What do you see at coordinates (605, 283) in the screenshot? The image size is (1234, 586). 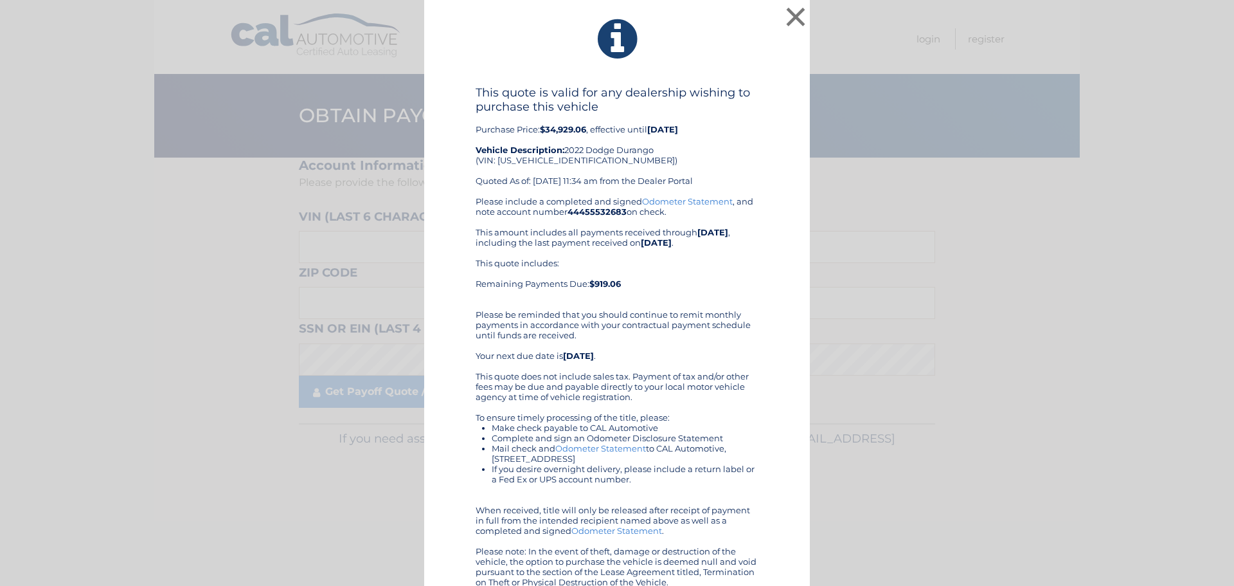 I see `b: $919.06` at bounding box center [605, 283].